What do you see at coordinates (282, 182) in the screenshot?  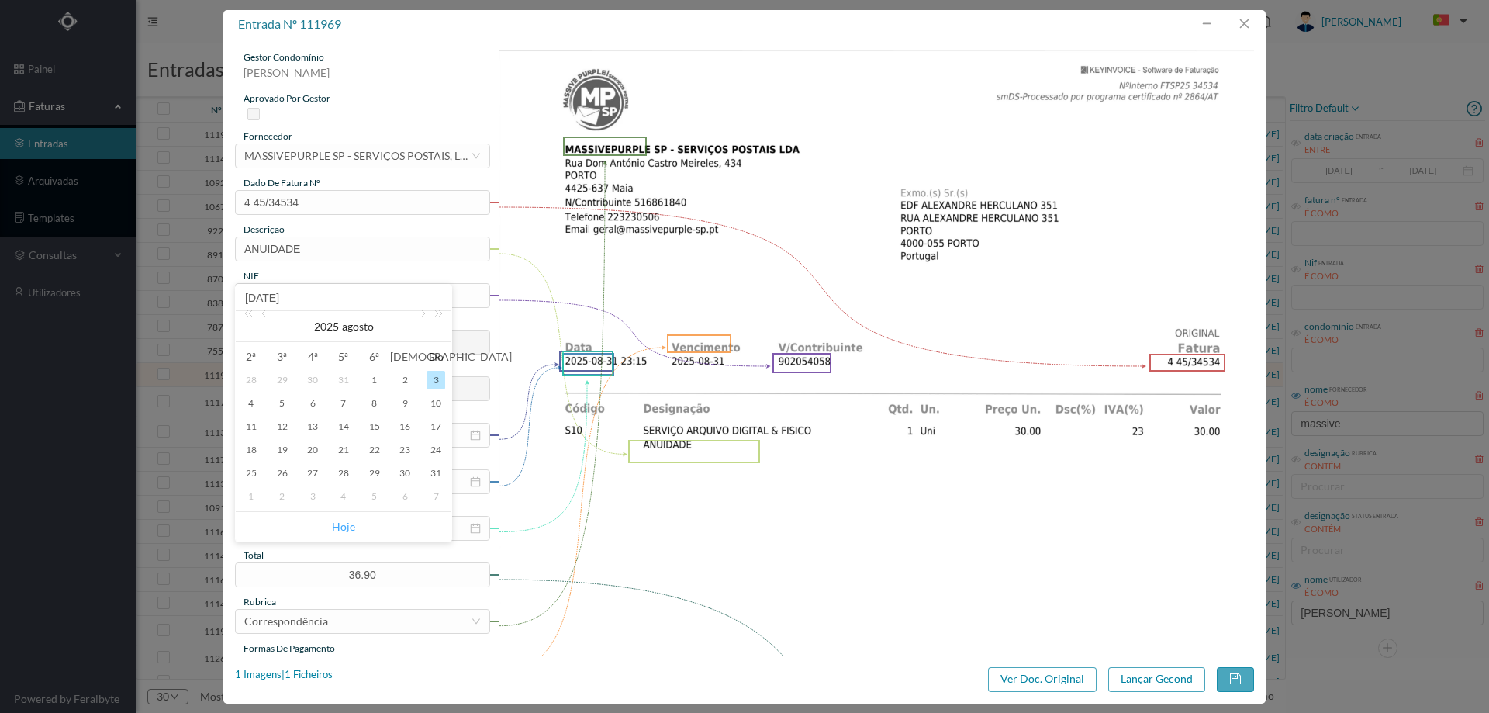 I see `span: dado de fatura nº` at bounding box center [282, 182].